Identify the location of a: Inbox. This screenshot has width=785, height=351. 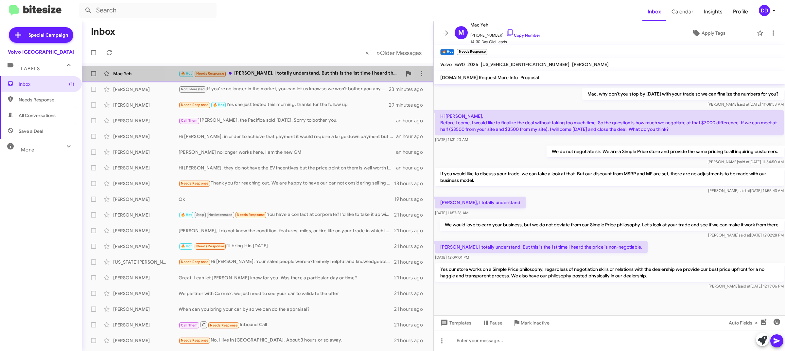
(654, 12).